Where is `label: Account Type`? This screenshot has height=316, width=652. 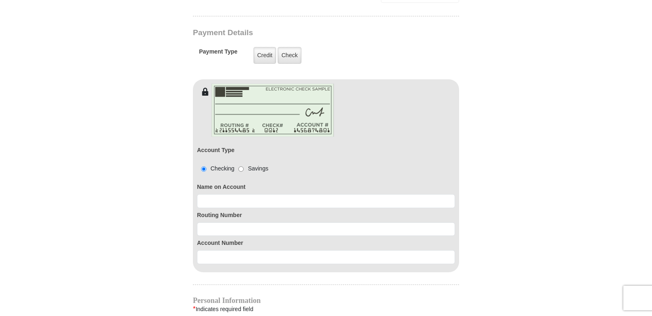 label: Account Type is located at coordinates (216, 150).